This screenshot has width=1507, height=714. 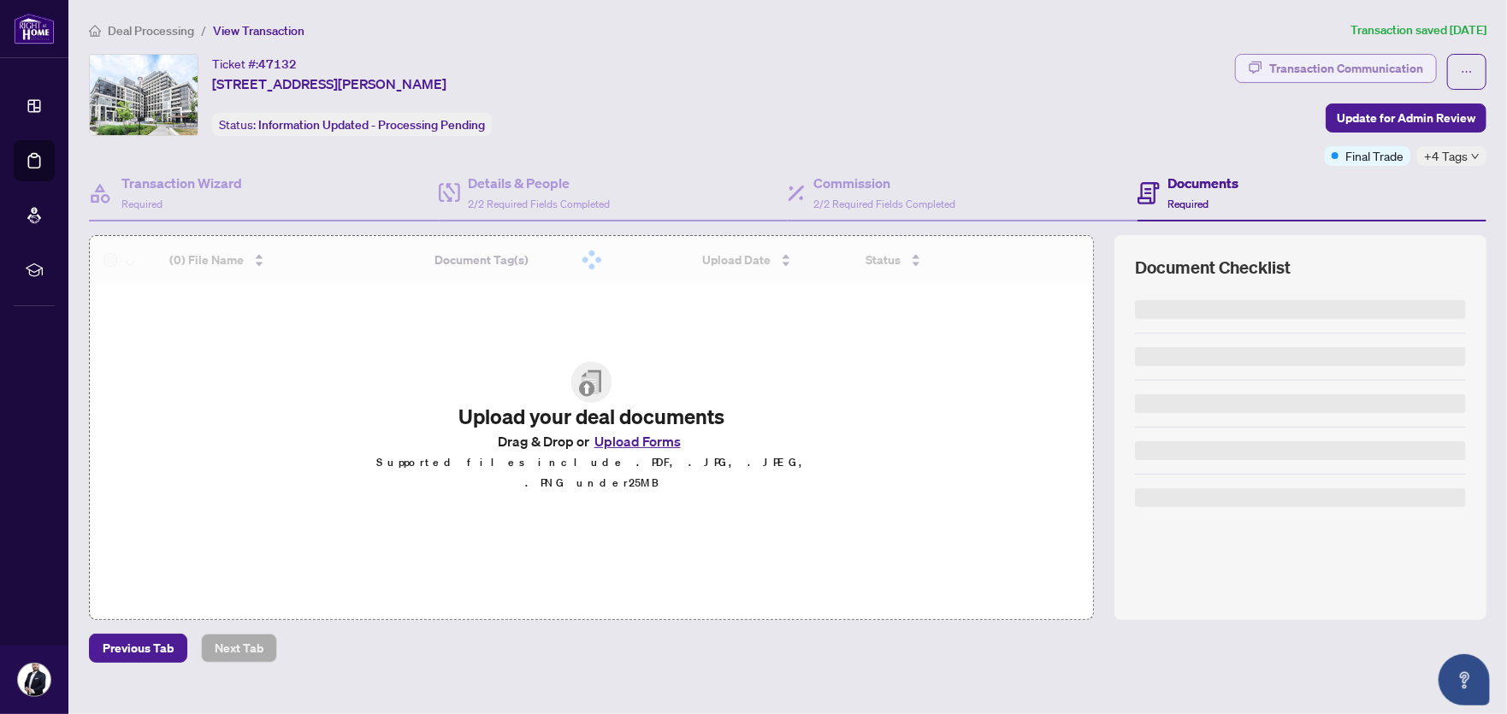 I want to click on h4: Documents, so click(x=1203, y=183).